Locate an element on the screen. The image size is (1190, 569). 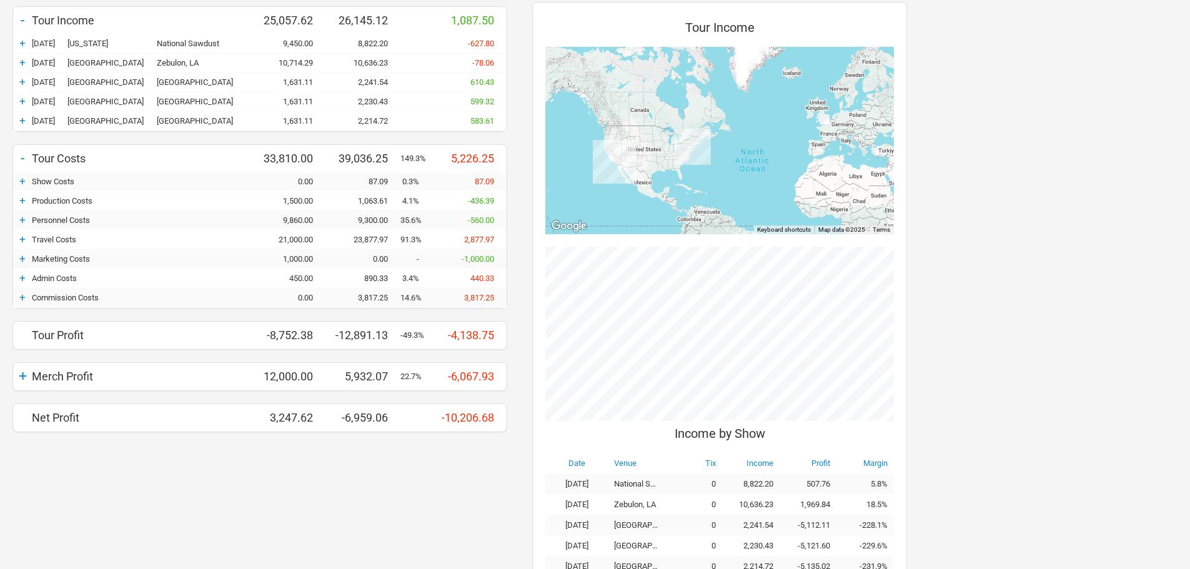
div: Commission Costs is located at coordinates (141, 297).